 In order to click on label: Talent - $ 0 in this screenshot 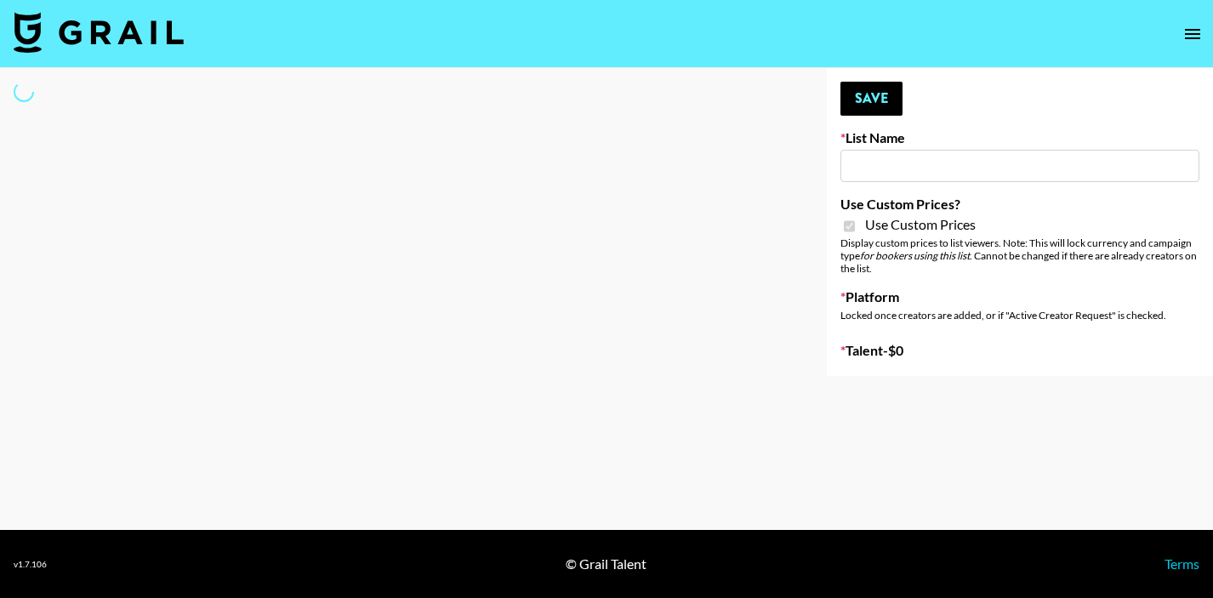, I will do `click(1019, 350)`.